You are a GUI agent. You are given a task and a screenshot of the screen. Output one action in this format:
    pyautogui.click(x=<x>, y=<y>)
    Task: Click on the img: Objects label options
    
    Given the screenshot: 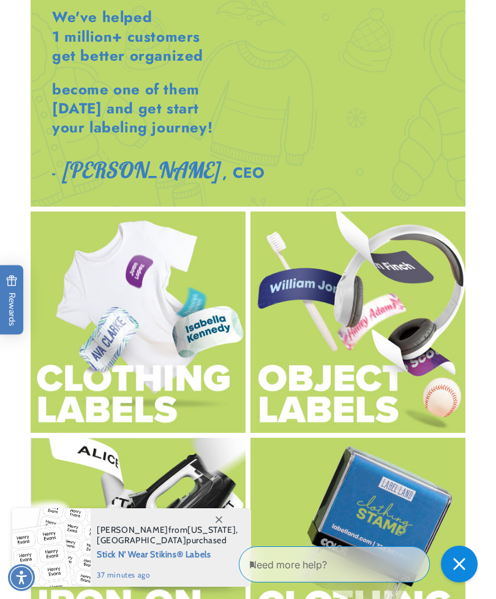 What is the action you would take?
    pyautogui.click(x=358, y=322)
    